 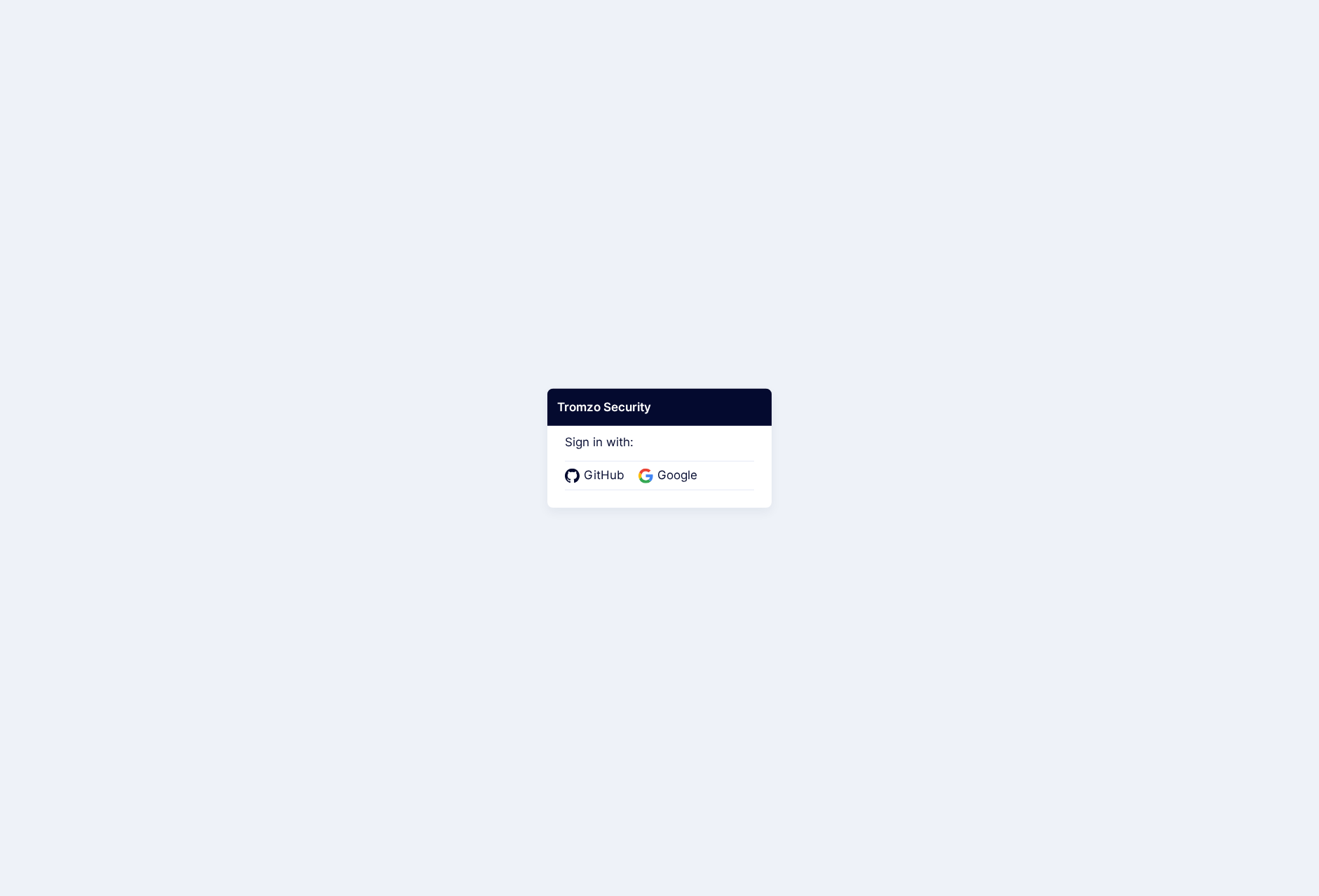 What do you see at coordinates (677, 476) in the screenshot?
I see `span: Google` at bounding box center [677, 476].